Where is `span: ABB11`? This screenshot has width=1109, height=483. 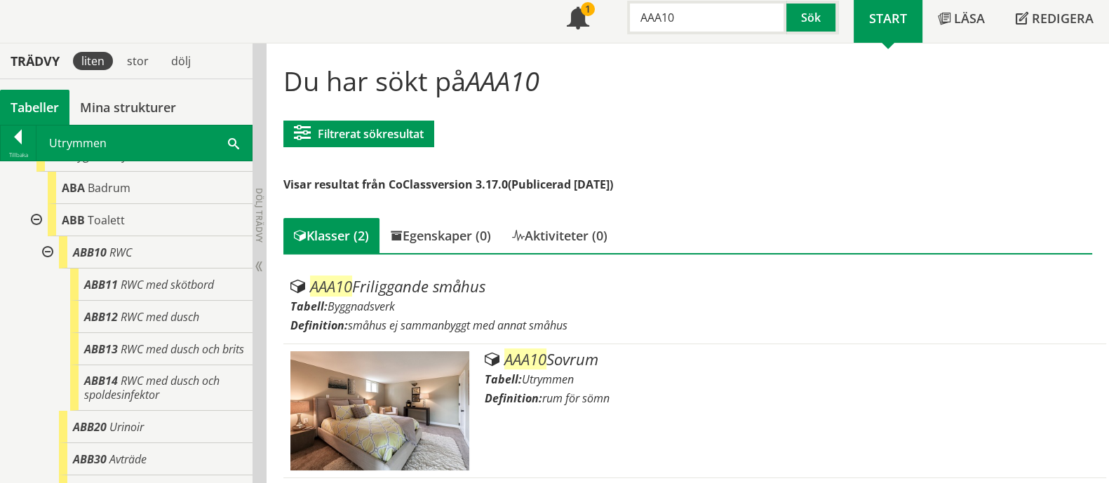 span: ABB11 is located at coordinates (101, 285).